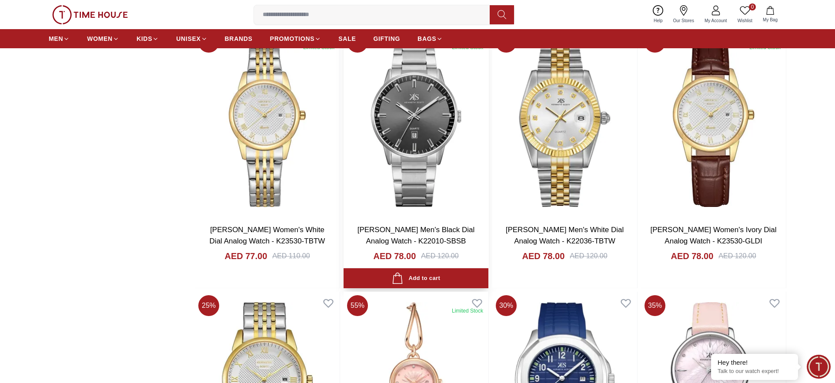 The width and height of the screenshot is (835, 383). What do you see at coordinates (745, 20) in the screenshot?
I see `span: Wishlist` at bounding box center [745, 20].